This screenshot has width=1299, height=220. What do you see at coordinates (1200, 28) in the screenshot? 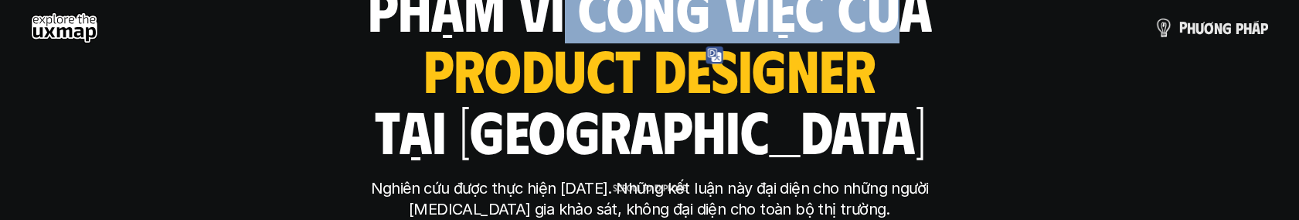
I see `span: ư` at bounding box center [1200, 28].